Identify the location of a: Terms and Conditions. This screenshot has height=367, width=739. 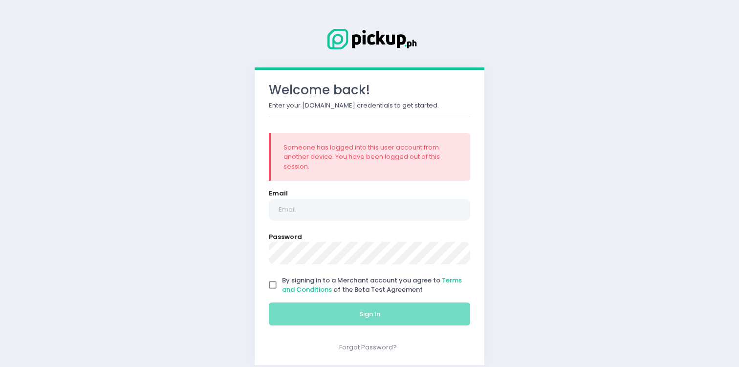
(372, 285).